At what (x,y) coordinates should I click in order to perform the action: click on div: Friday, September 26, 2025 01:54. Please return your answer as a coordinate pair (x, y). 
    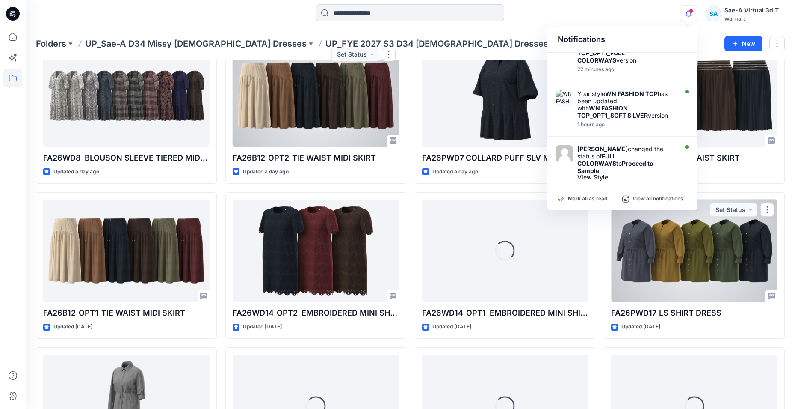
    Looking at the image, I should click on (627, 69).